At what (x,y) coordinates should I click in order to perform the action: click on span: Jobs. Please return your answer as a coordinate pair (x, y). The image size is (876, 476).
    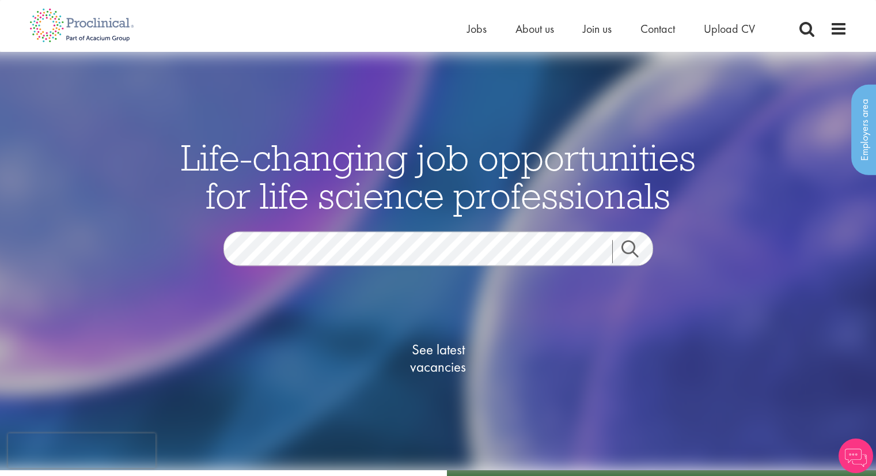
    Looking at the image, I should click on (477, 29).